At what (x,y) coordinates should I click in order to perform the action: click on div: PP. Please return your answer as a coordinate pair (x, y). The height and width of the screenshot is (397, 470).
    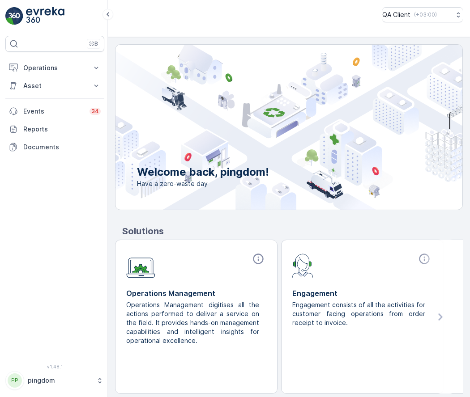
    Looking at the image, I should click on (15, 381).